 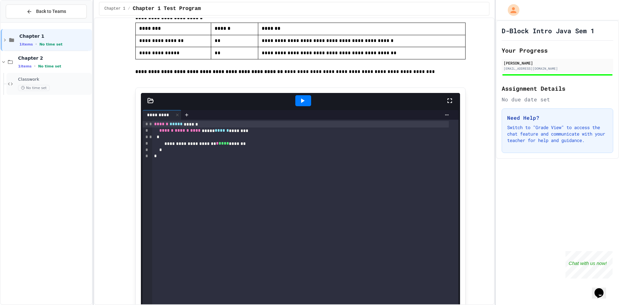 I want to click on span: Chapter 2, so click(x=54, y=58).